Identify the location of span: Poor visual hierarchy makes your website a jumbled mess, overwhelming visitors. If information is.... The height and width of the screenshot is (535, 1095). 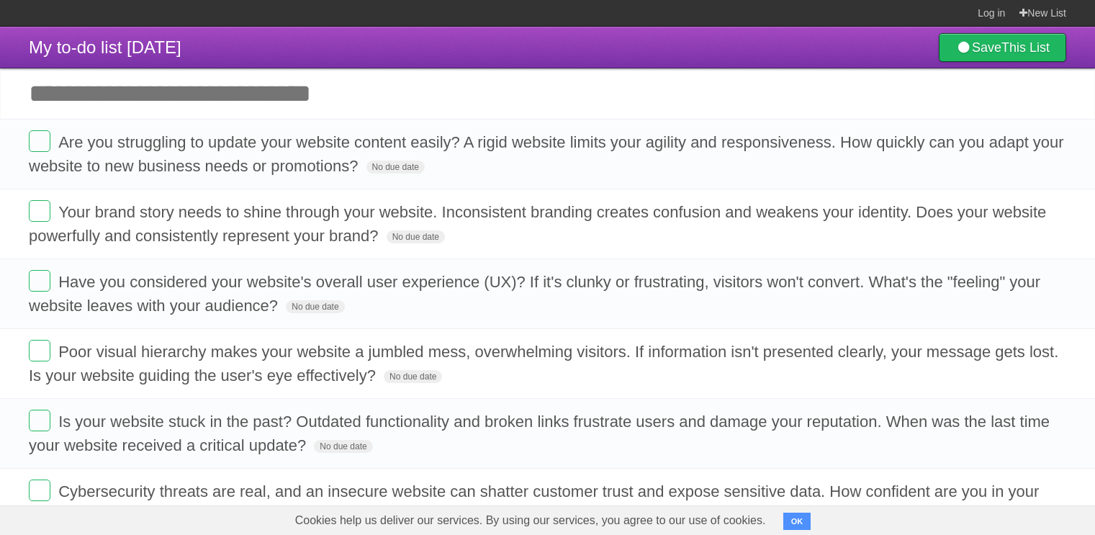
(544, 364).